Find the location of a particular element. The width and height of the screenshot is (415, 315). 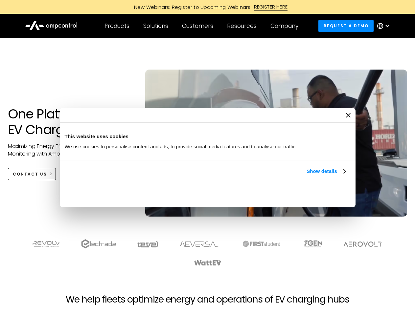

div: REGISTER HERE is located at coordinates (271, 7).